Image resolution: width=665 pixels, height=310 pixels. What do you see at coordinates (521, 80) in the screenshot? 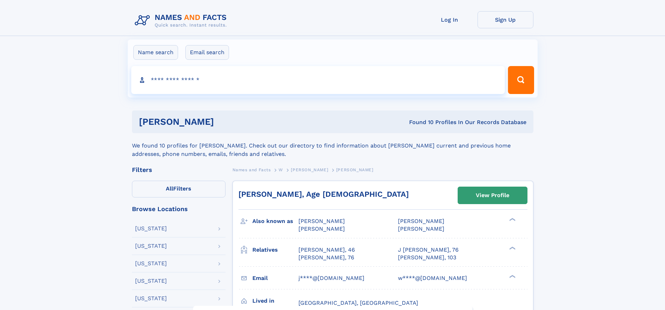
I see `button: Search Button` at bounding box center [521, 80].